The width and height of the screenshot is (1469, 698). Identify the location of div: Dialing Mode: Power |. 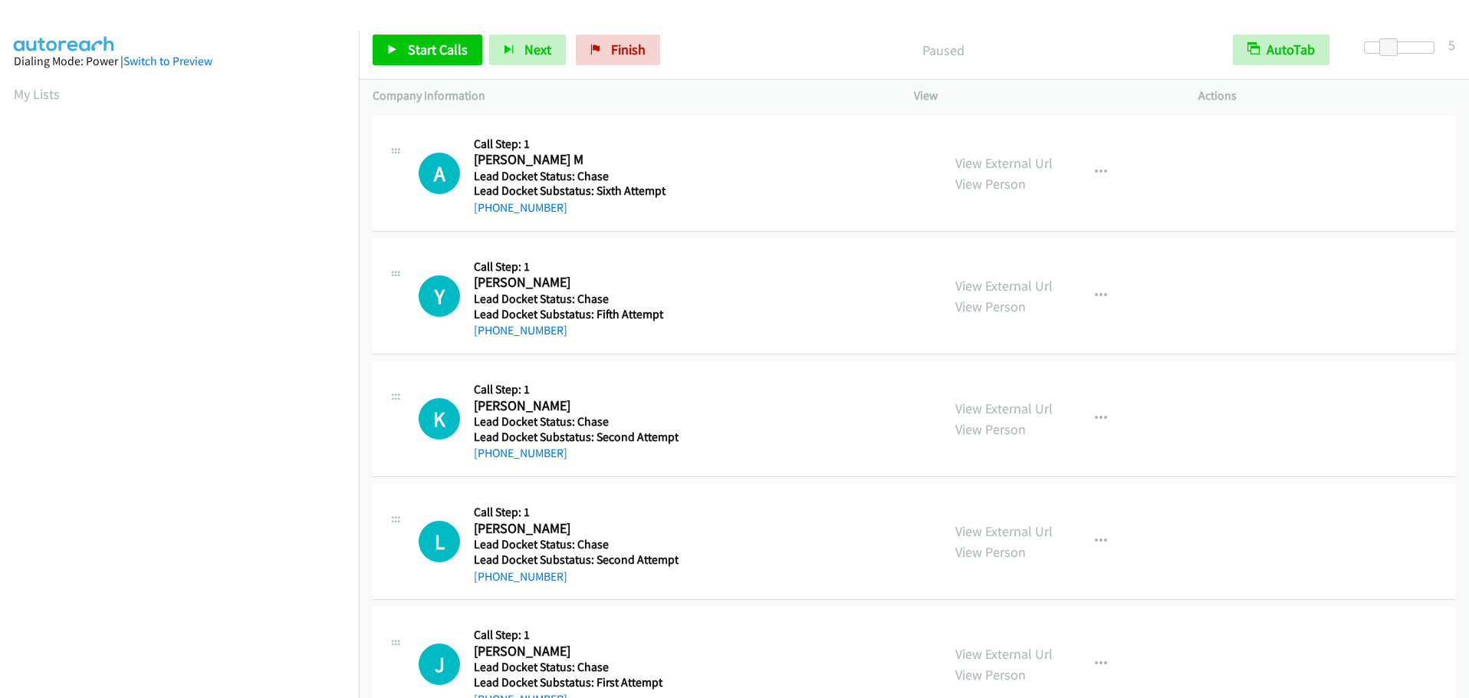
(179, 61).